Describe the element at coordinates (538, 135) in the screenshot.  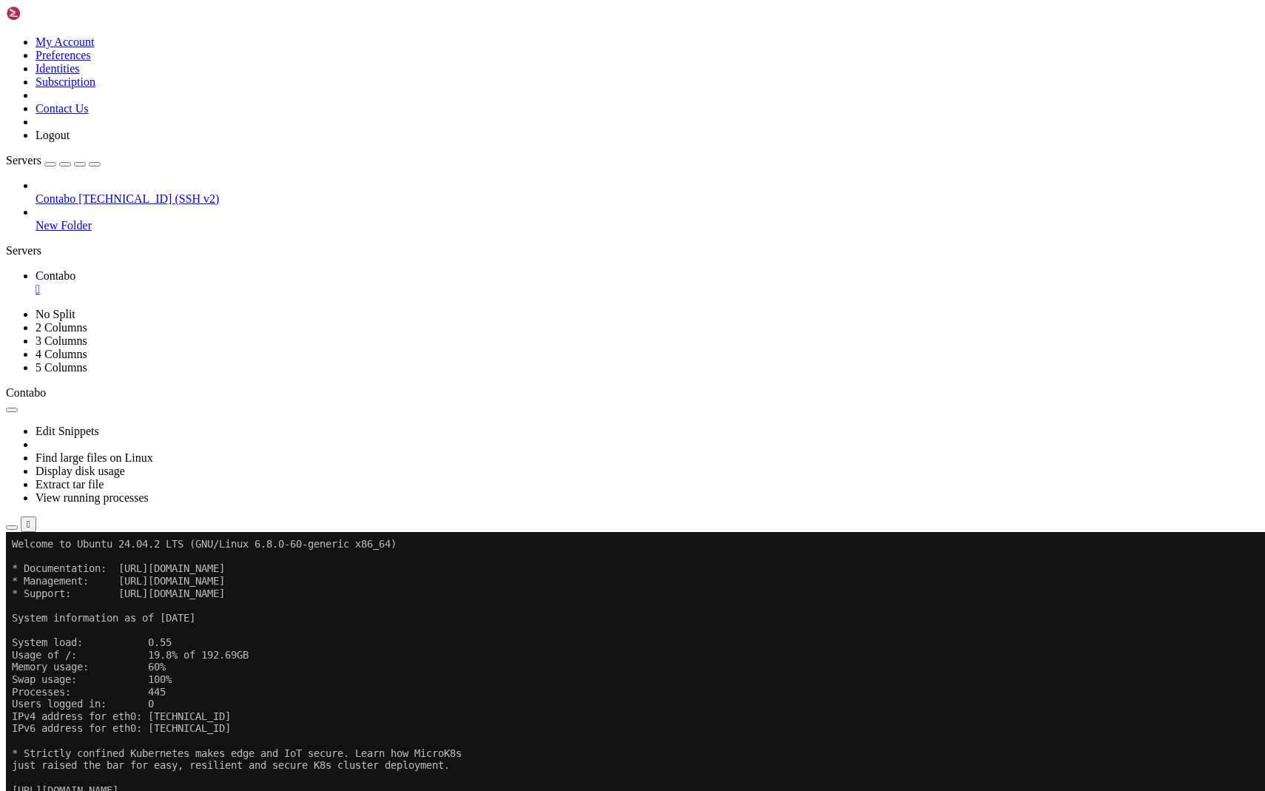
I see `x-row: Memory usage: 60%` at that location.